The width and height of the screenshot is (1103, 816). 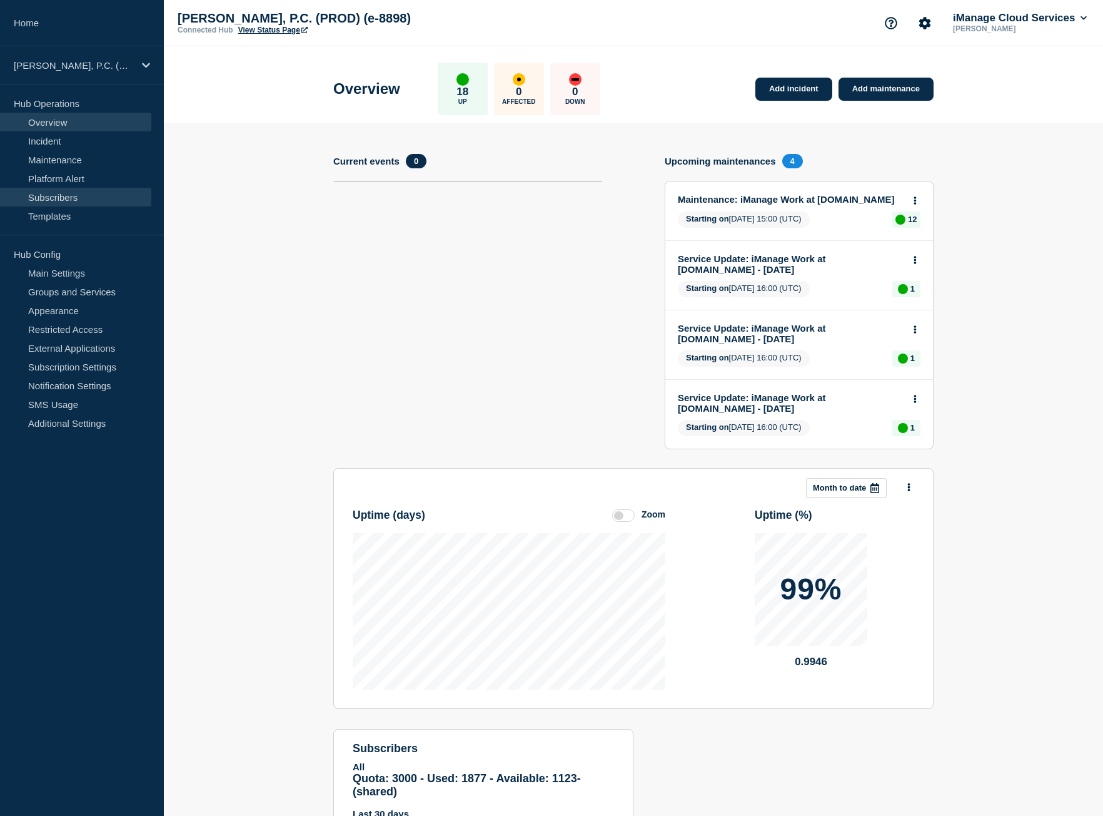 I want to click on h3: Uptime ( % ), so click(x=784, y=515).